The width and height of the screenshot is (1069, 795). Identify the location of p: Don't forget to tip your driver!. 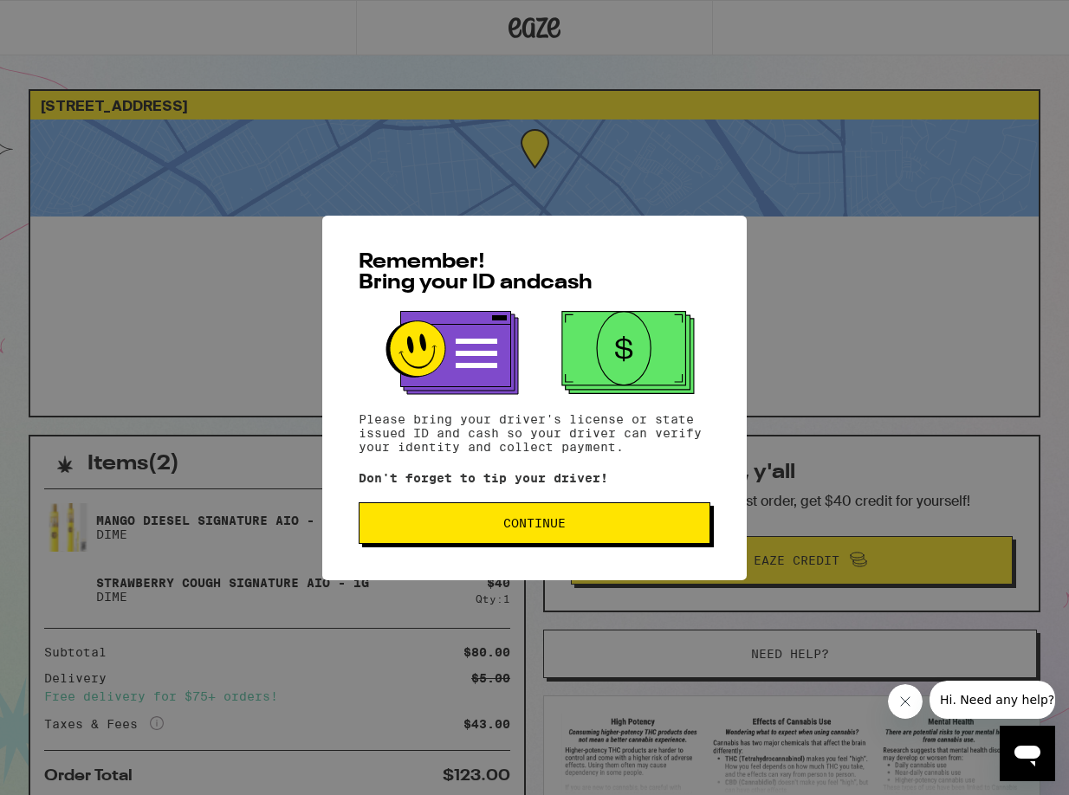
(535, 478).